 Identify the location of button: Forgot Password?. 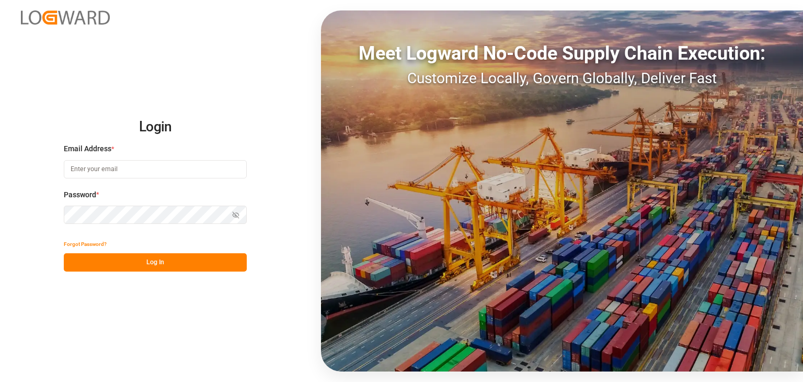
(85, 244).